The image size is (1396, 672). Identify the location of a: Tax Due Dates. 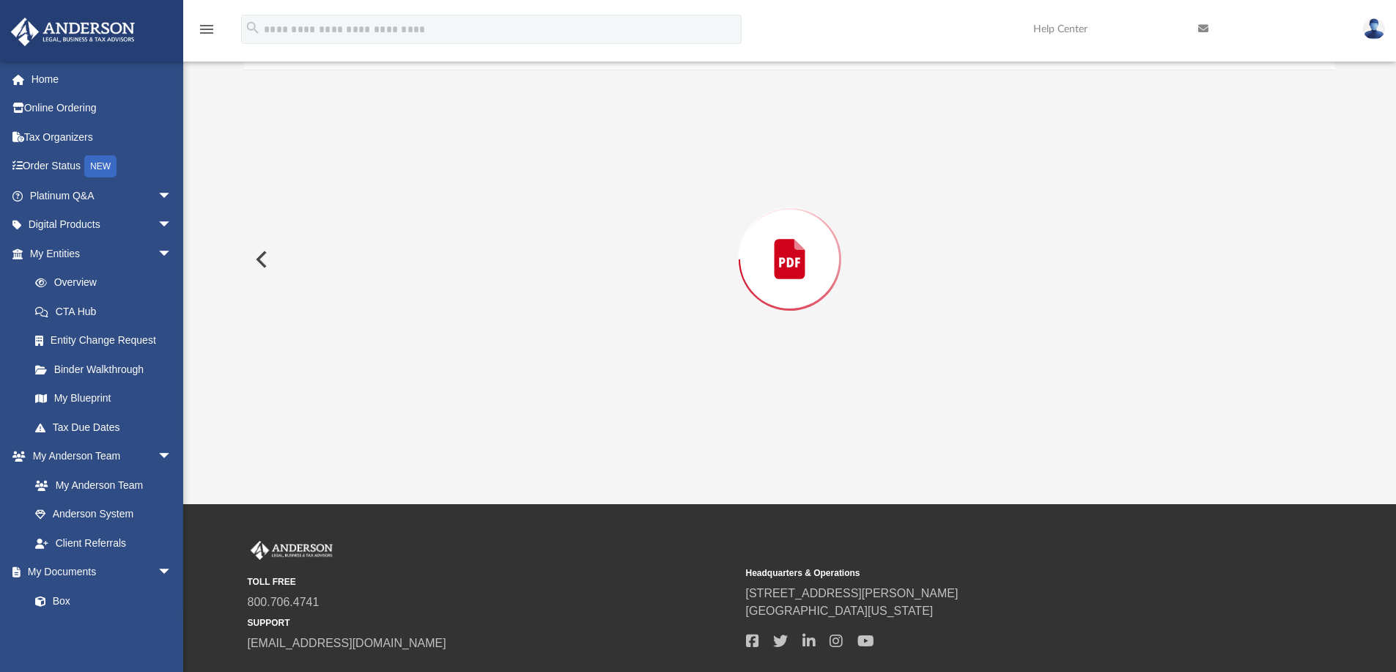
(107, 427).